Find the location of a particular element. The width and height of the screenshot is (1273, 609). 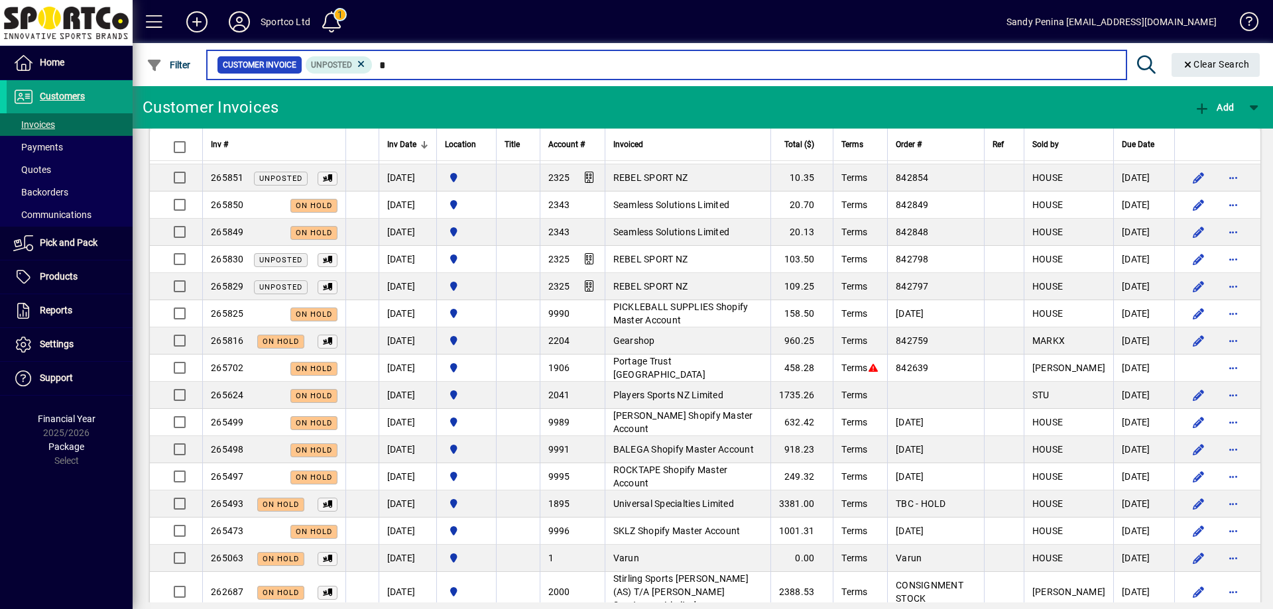

span: Products is located at coordinates (58, 277).